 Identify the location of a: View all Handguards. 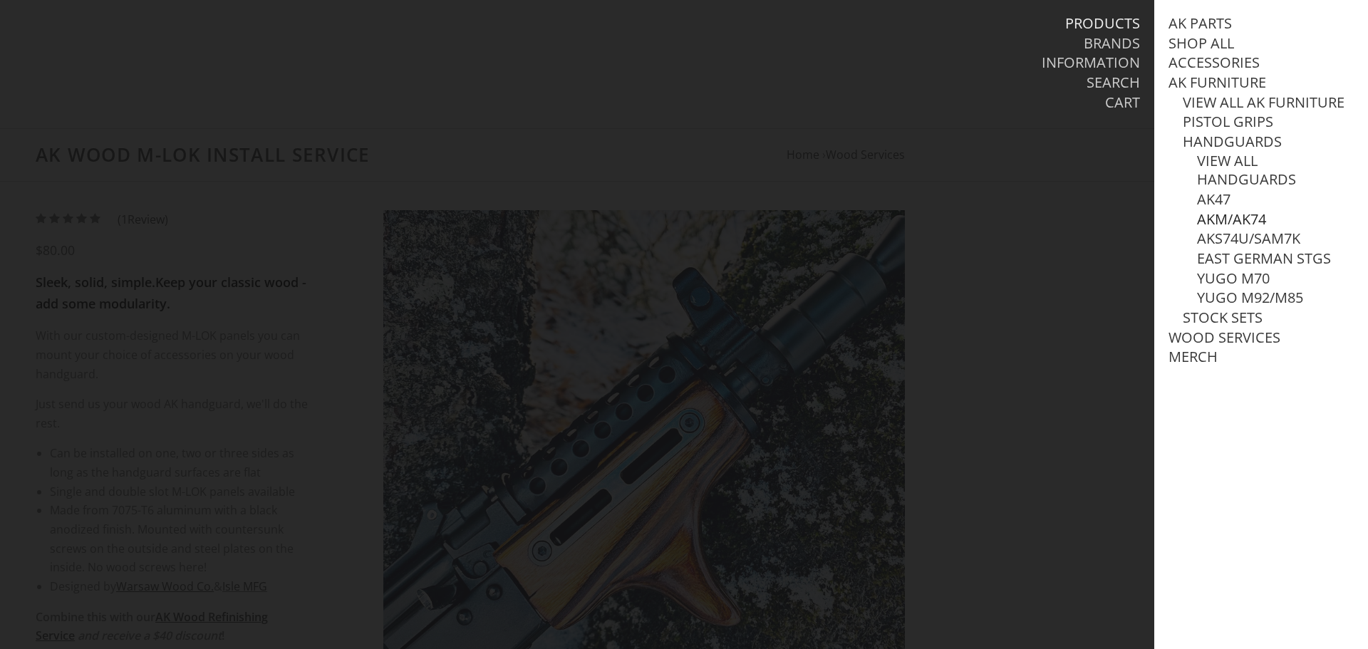
(1275, 170).